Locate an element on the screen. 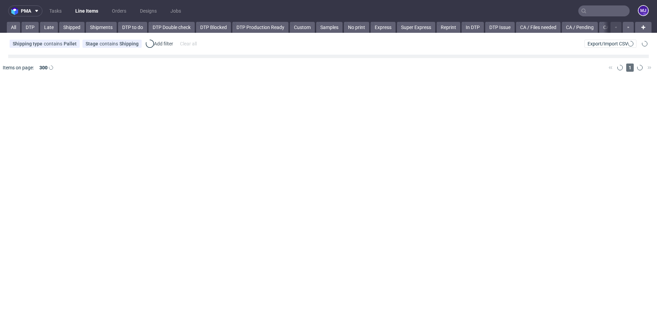 This screenshot has width=657, height=319. div: Add filter is located at coordinates (159, 44).